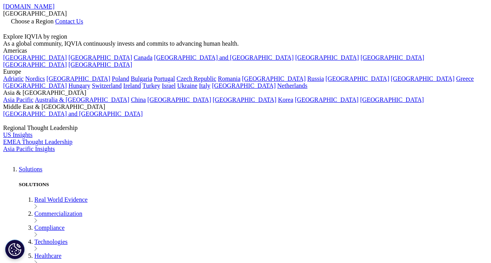  I want to click on a: Korea, so click(285, 100).